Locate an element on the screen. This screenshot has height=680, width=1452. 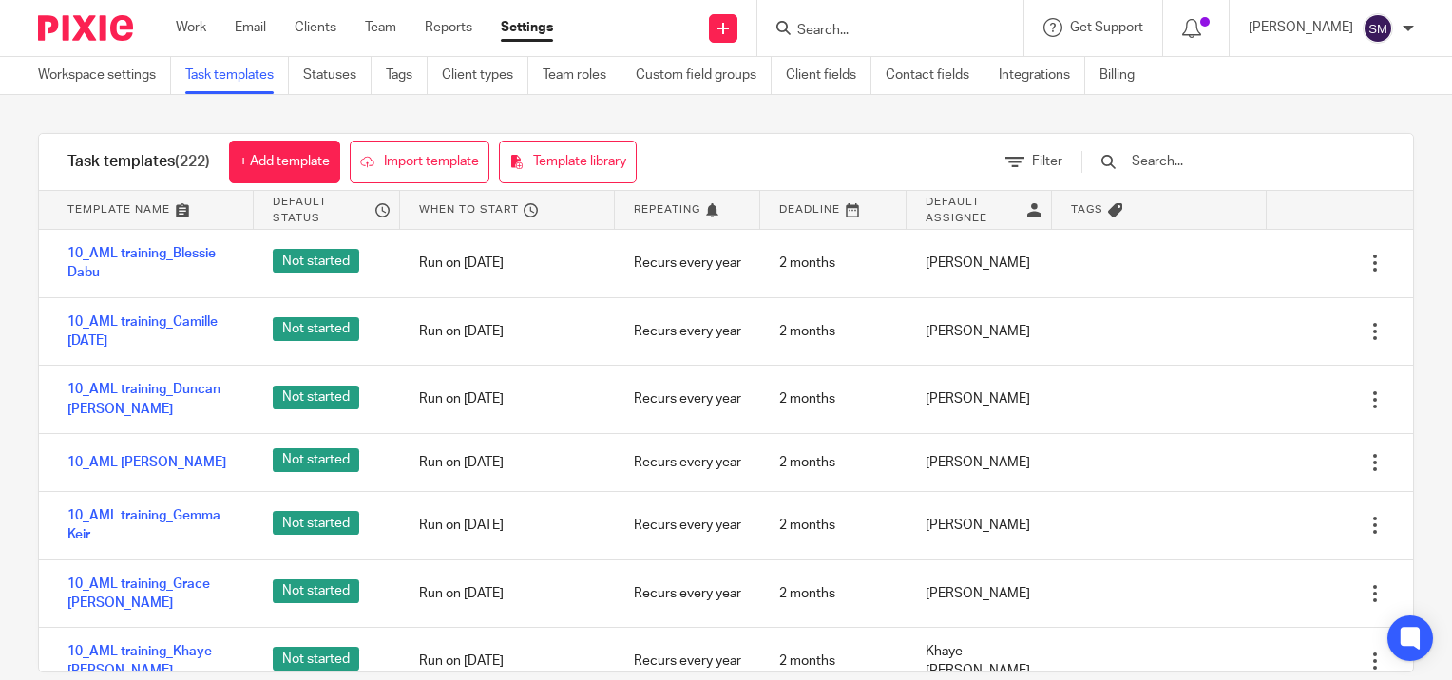
a: Settings is located at coordinates (526, 28).